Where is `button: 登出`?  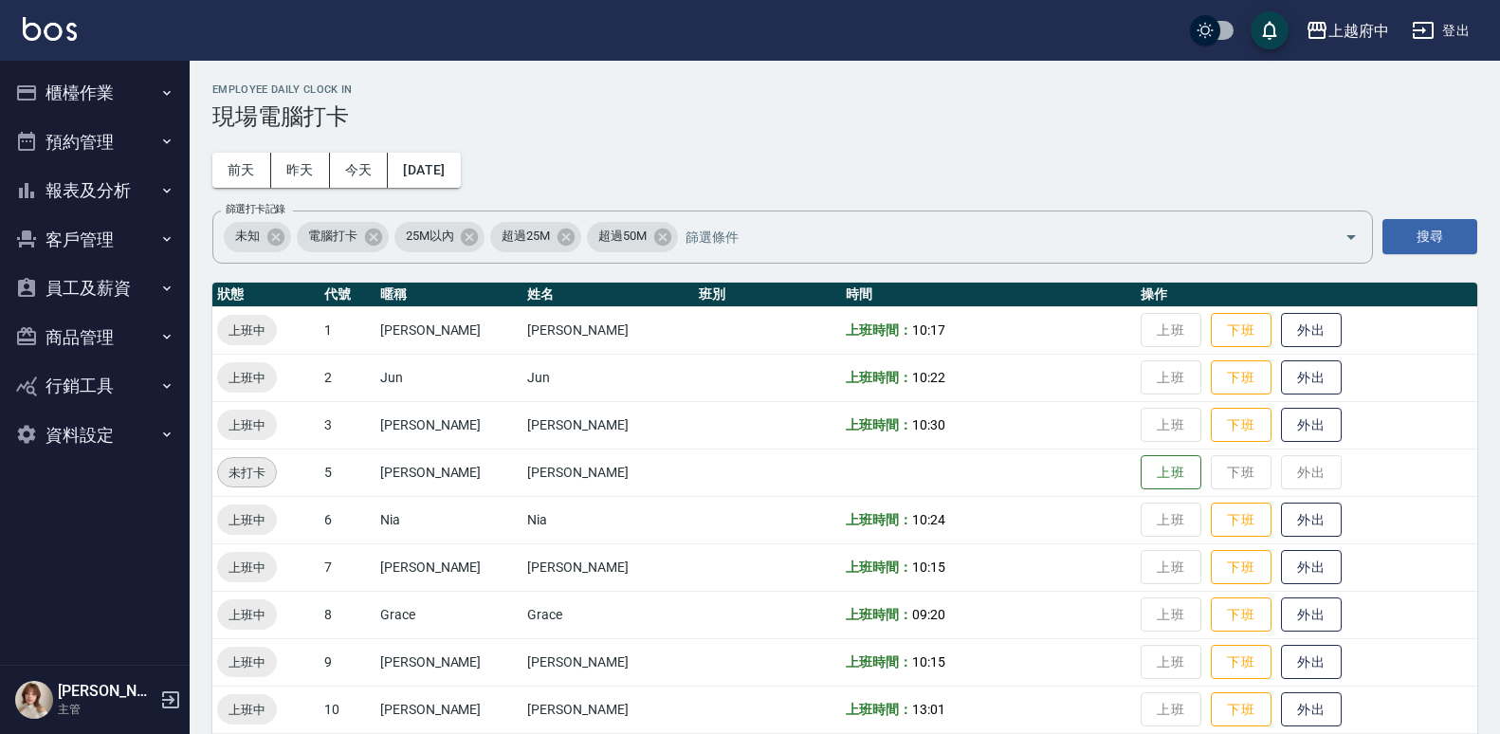
button: 登出 is located at coordinates (1440, 30).